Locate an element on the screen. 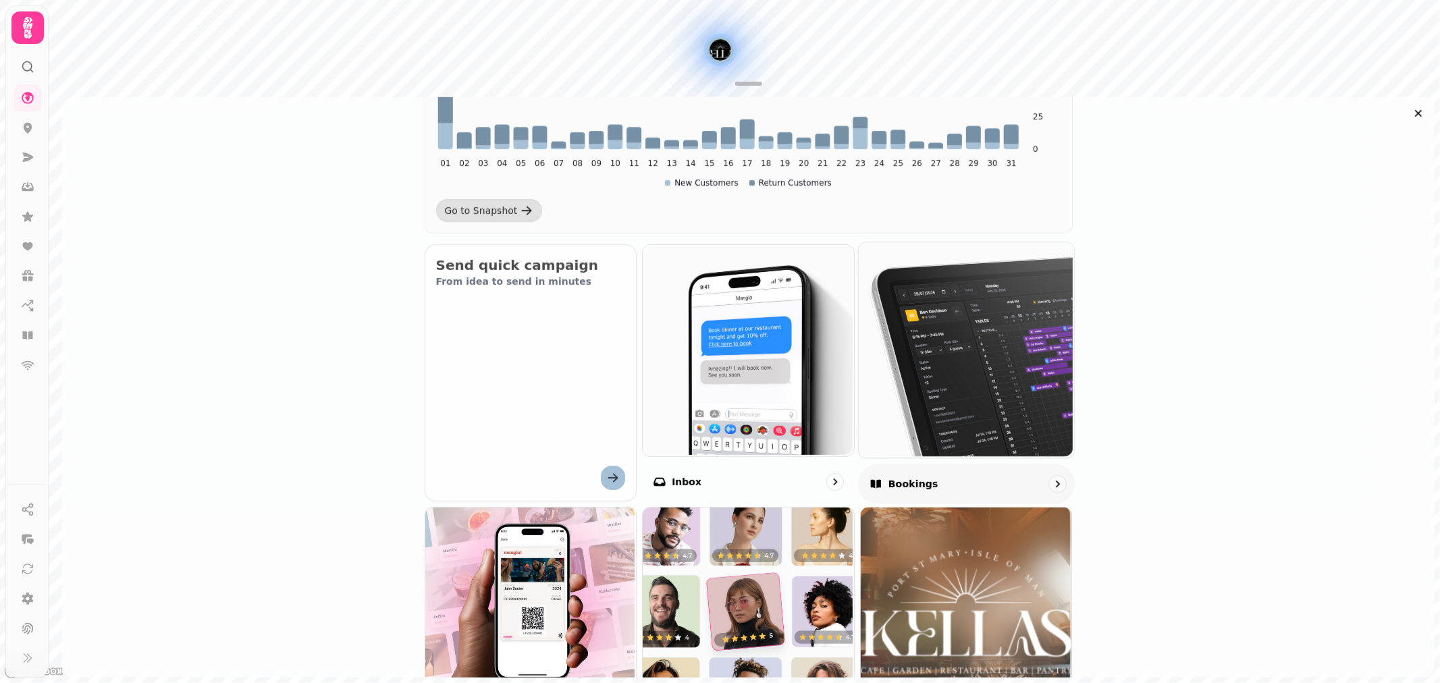 The width and height of the screenshot is (1440, 683). tspan: 17 is located at coordinates (747, 163).